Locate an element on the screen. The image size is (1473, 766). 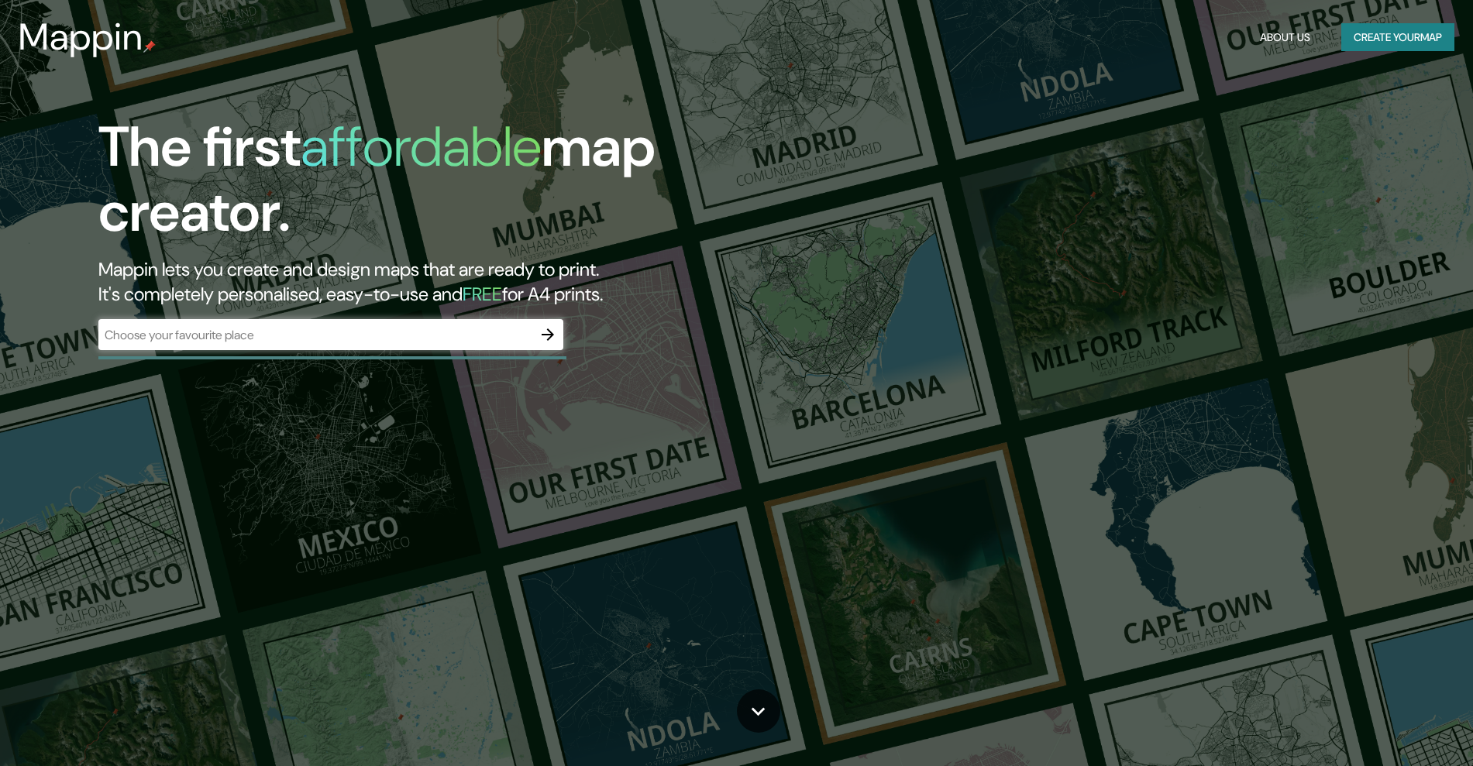
h1: The first map creator. is located at coordinates (467, 186).